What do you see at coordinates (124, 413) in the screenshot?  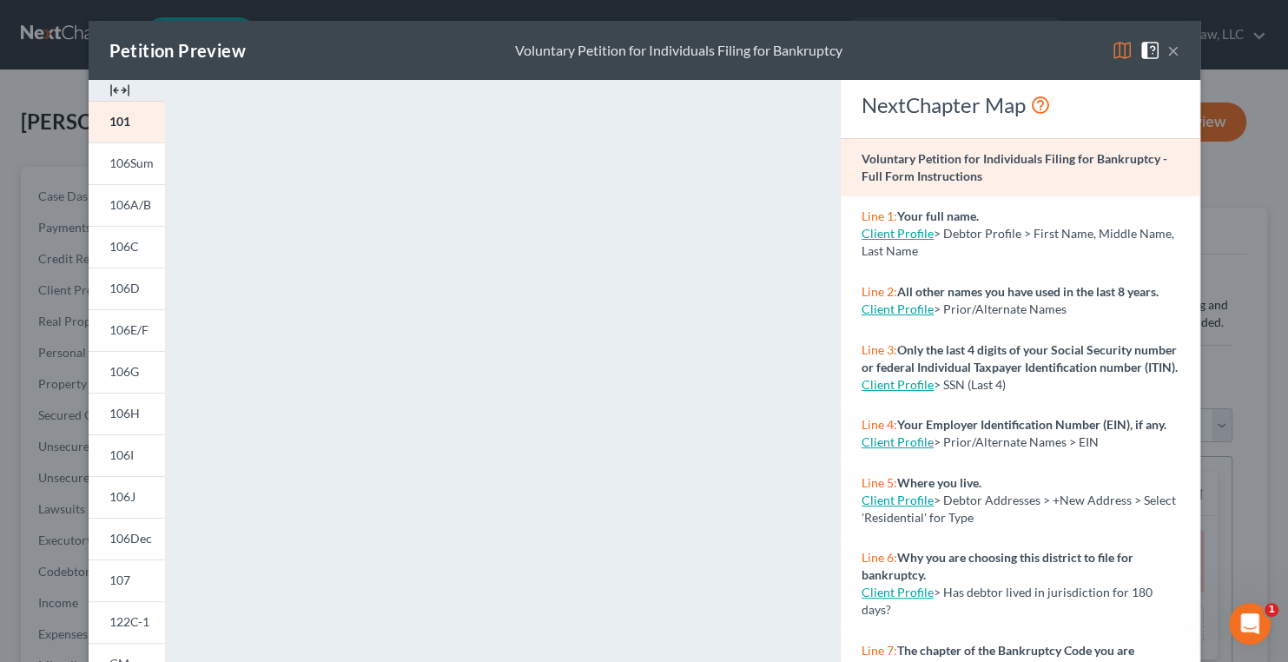 I see `span: 106H` at bounding box center [124, 413].